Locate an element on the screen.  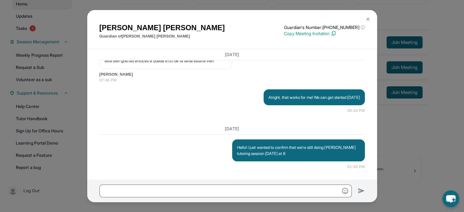
img: Send icon is located at coordinates (361, 191).